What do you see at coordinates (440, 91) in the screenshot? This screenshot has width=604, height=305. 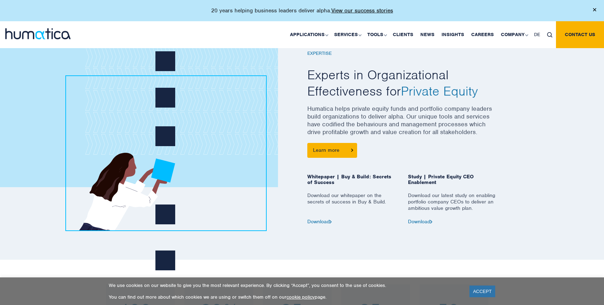 I see `span: Private Equity` at bounding box center [440, 91].